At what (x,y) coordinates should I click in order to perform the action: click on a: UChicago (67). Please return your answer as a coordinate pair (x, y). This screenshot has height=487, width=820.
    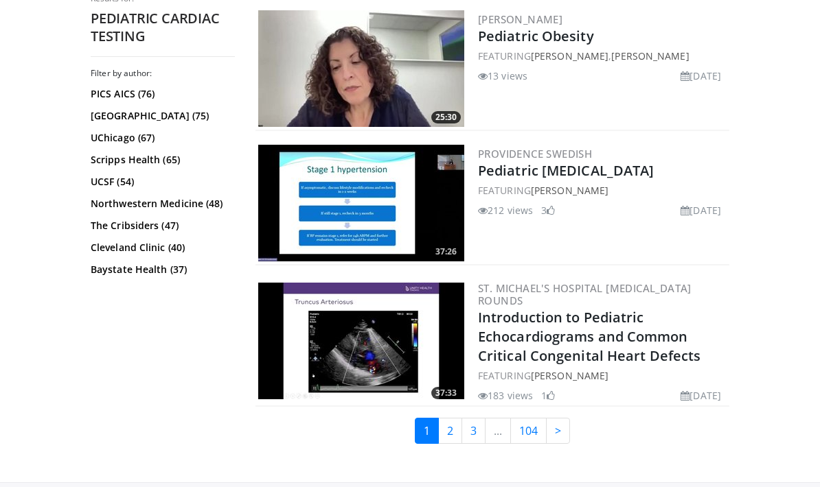
    Looking at the image, I should click on (161, 138).